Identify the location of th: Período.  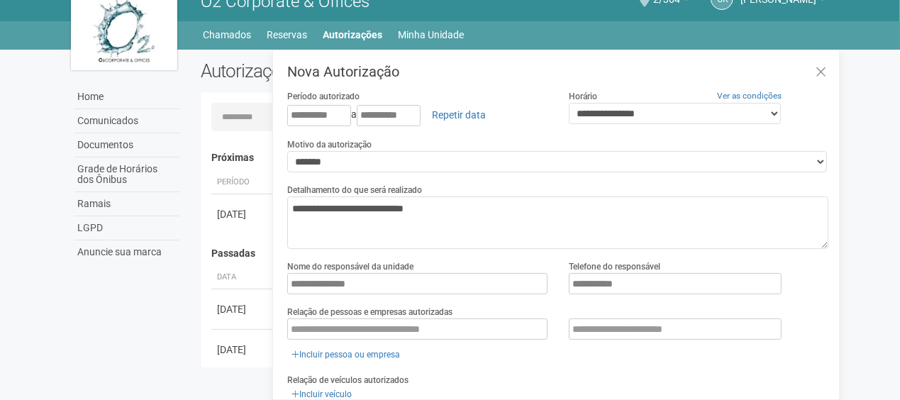
(243, 182).